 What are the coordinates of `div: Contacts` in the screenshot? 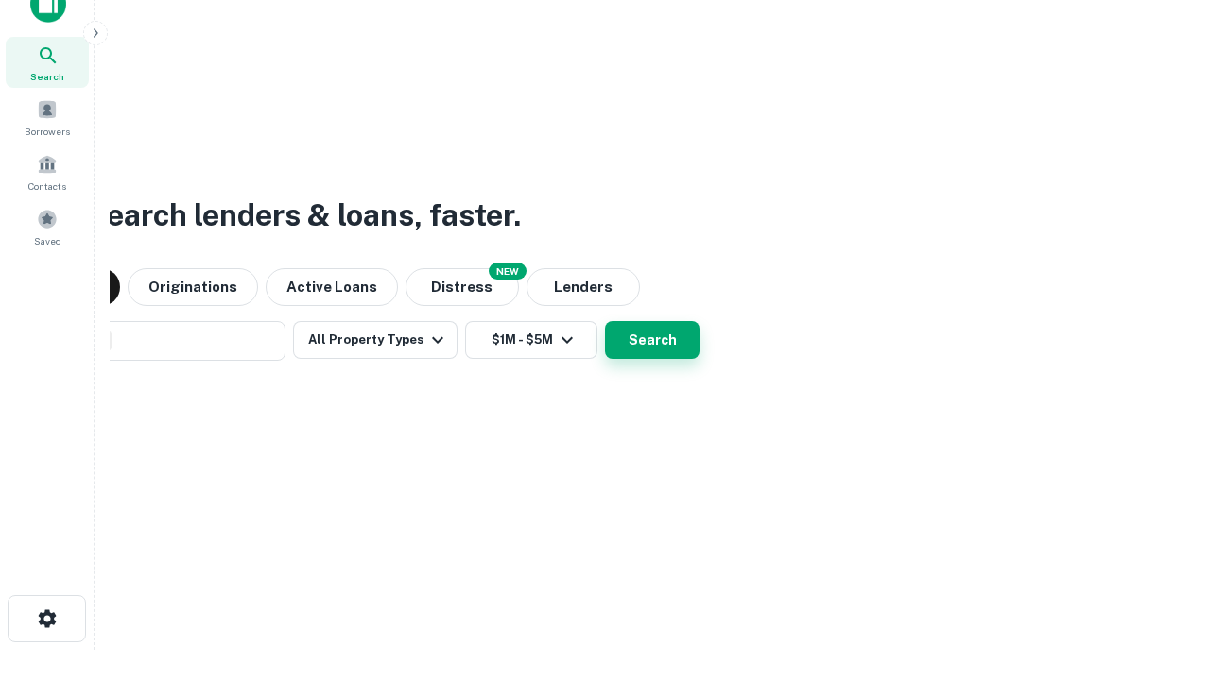 It's located at (47, 172).